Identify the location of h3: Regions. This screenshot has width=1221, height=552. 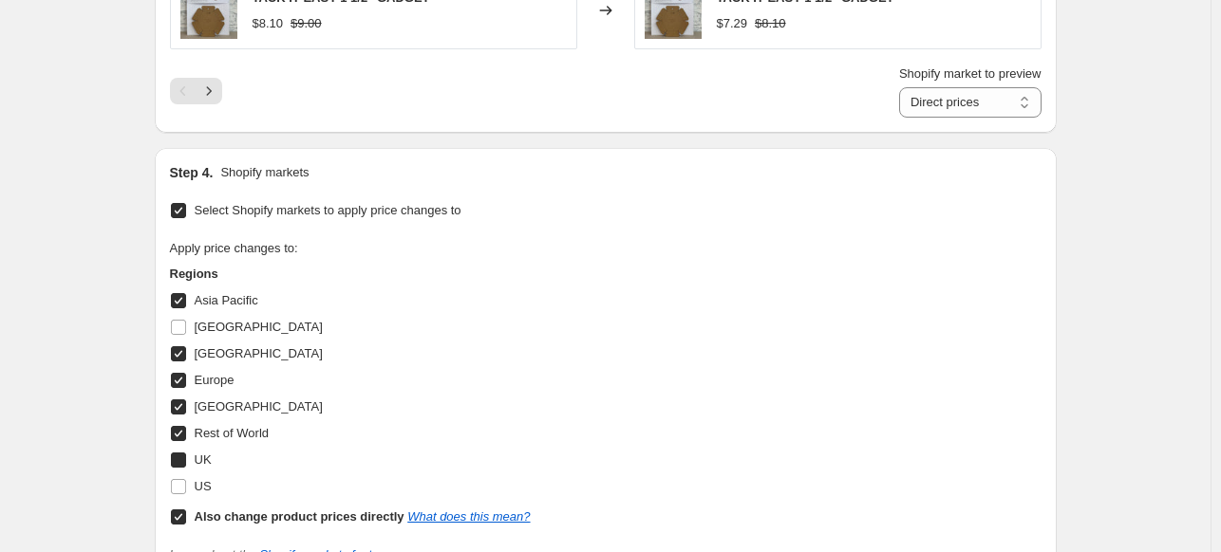
(350, 274).